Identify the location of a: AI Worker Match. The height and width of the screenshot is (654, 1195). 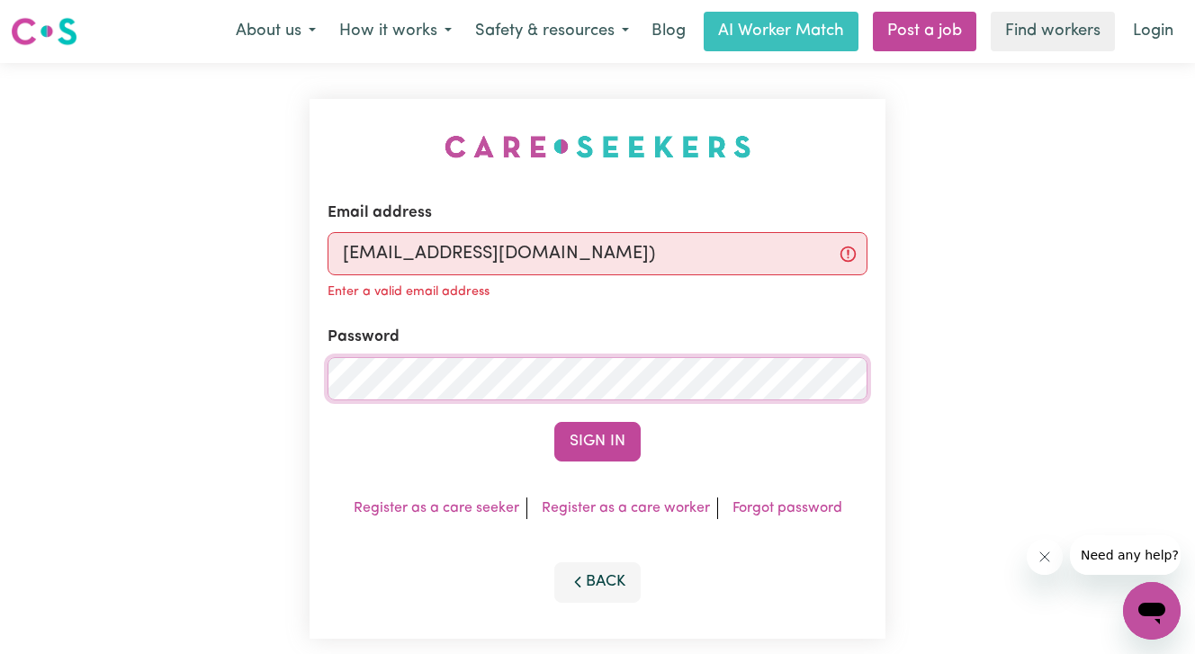
(781, 32).